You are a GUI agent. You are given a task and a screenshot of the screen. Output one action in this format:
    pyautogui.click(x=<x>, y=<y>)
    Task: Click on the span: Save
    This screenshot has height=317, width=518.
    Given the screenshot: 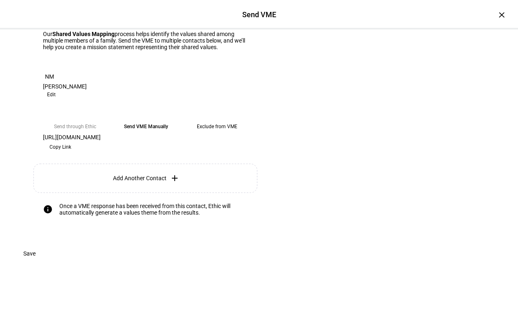 What is the action you would take?
    pyautogui.click(x=29, y=253)
    